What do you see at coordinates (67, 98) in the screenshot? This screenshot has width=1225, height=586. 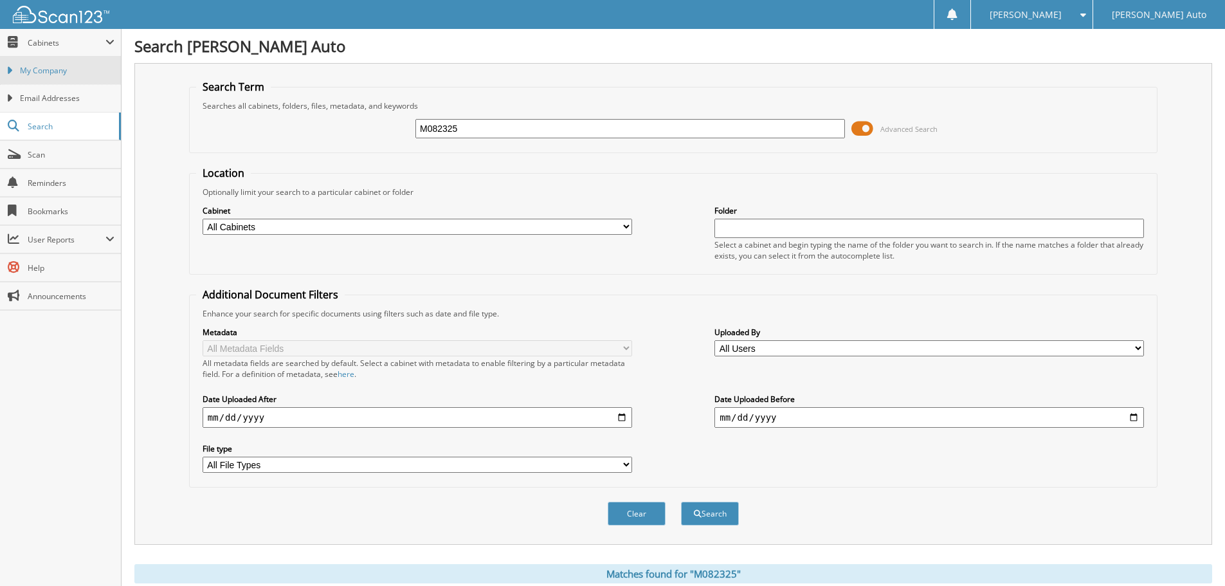 I see `span: Email Addresses` at bounding box center [67, 98].